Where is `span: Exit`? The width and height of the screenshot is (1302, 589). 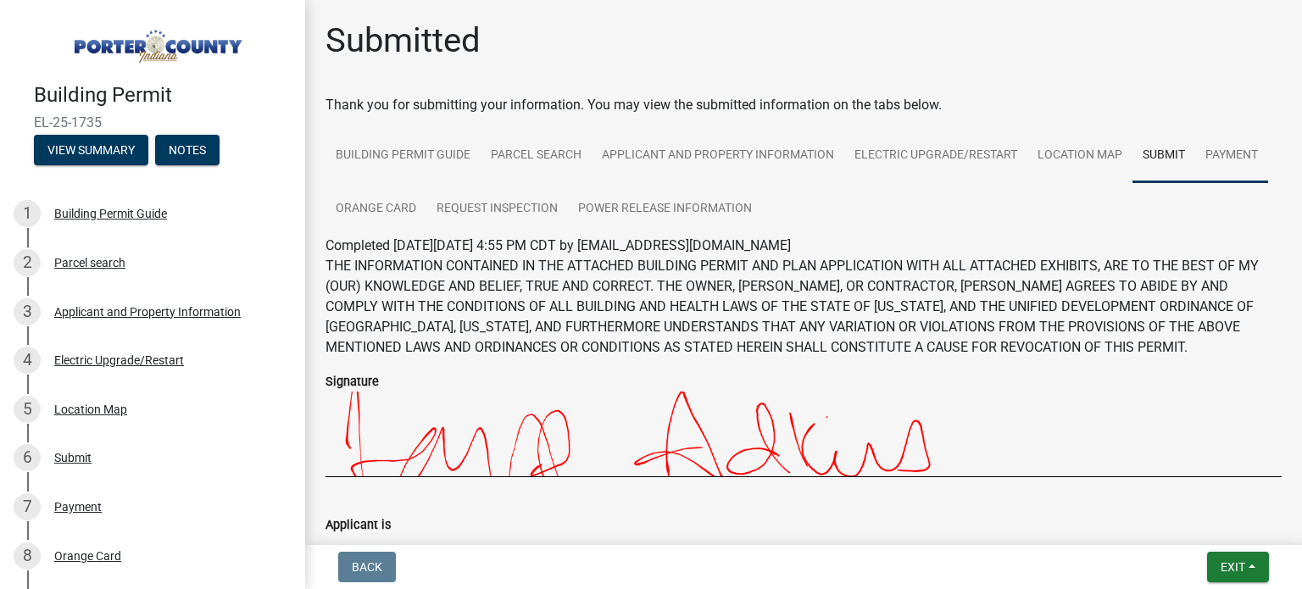
span: Exit is located at coordinates (1233, 567).